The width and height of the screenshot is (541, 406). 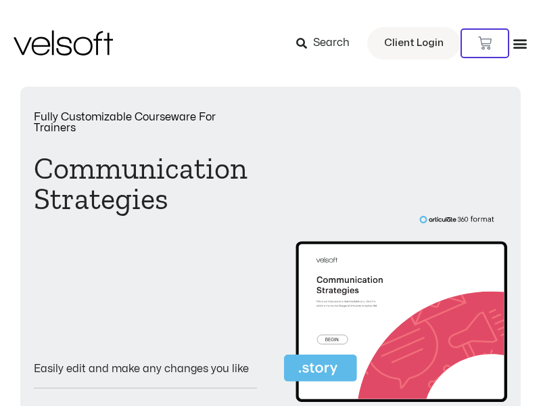 What do you see at coordinates (414, 43) in the screenshot?
I see `span: Client Login` at bounding box center [414, 43].